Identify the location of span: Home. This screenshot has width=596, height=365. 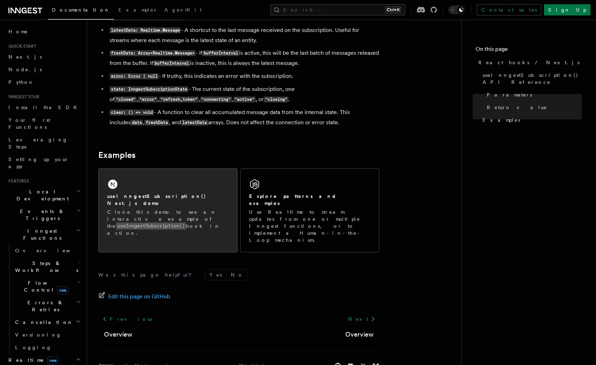
(18, 32).